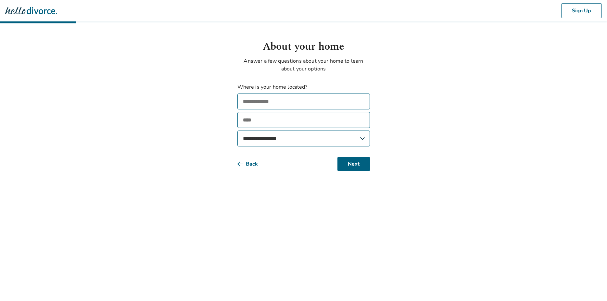  I want to click on img: Hello Divorce Logo, so click(31, 11).